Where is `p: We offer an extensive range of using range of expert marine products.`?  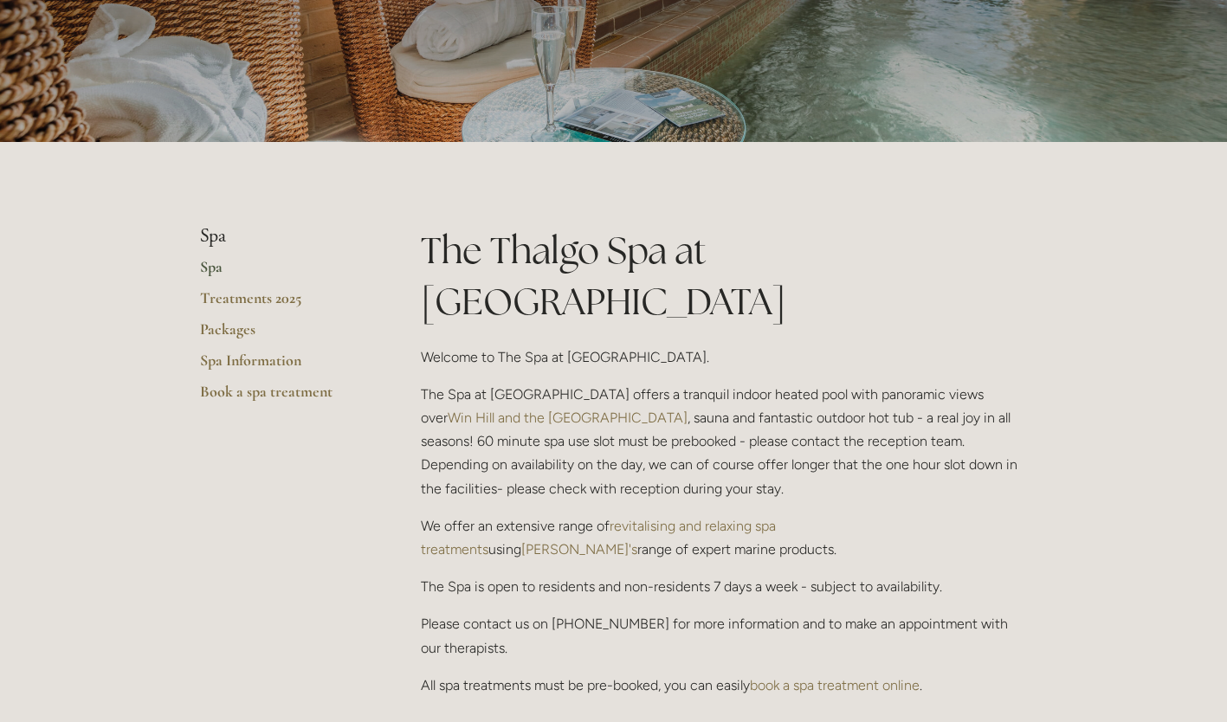 p: We offer an extensive range of using range of expert marine products. is located at coordinates (724, 538).